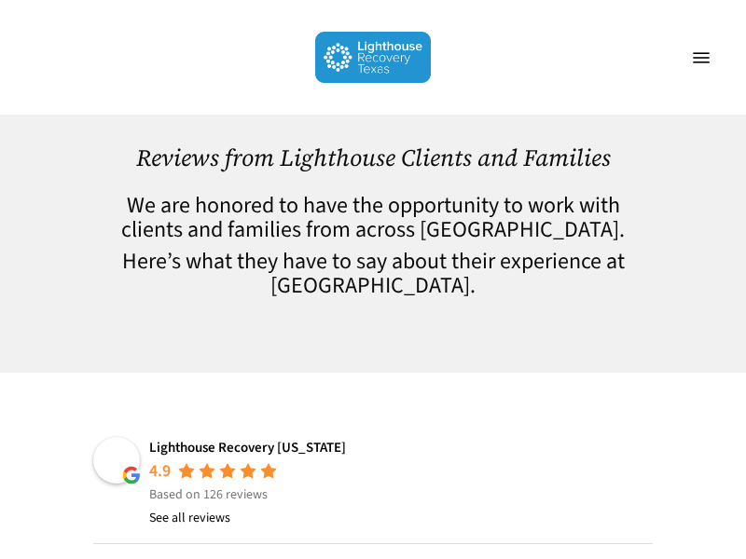 Image resolution: width=746 pixels, height=559 pixels. Describe the element at coordinates (159, 472) in the screenshot. I see `div: 4.9` at that location.